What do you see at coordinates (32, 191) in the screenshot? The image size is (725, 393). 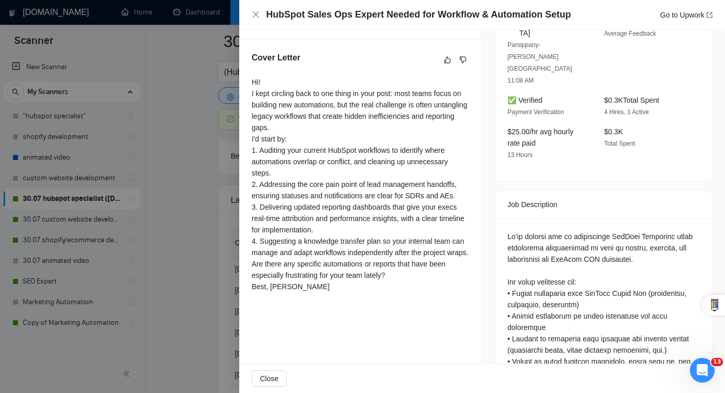 I see `img: Profile image for Valeriia` at bounding box center [32, 191].